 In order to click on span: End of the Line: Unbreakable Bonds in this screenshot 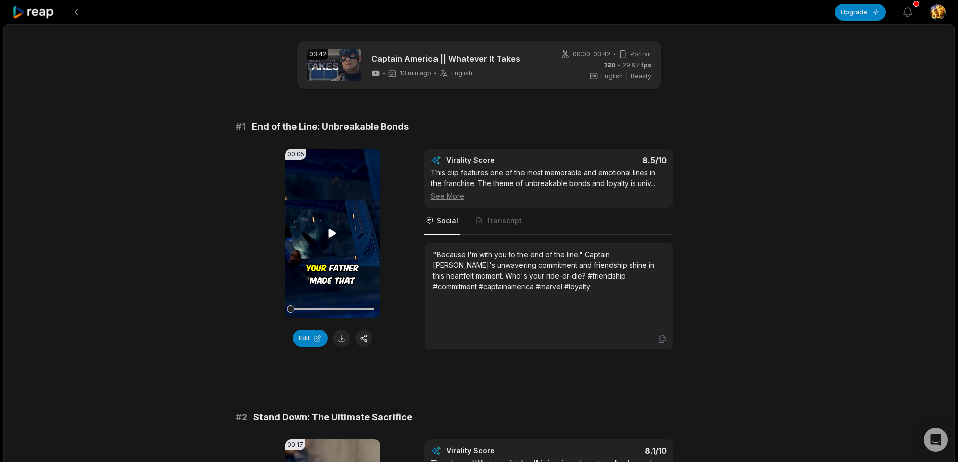, I will do `click(331, 127)`.